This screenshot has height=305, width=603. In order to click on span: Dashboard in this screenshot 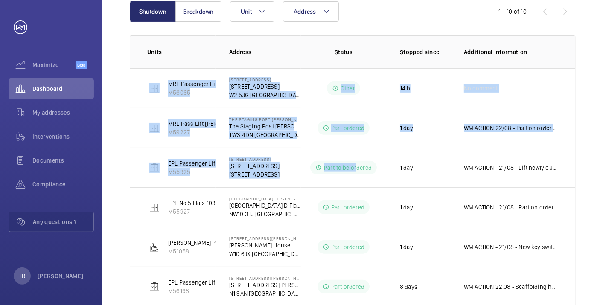, I will do `click(63, 89)`.